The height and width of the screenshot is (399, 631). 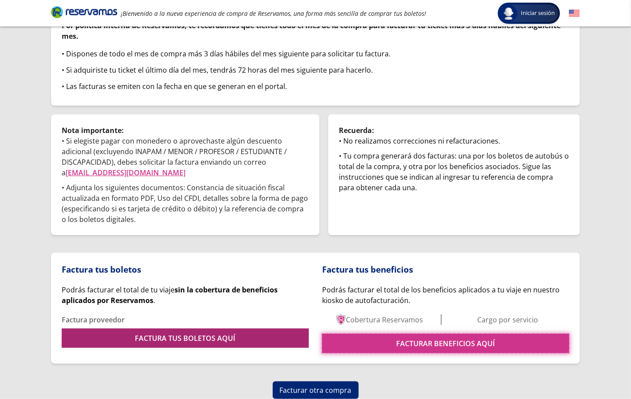 What do you see at coordinates (185, 130) in the screenshot?
I see `p: Nota importante:` at bounding box center [185, 130].